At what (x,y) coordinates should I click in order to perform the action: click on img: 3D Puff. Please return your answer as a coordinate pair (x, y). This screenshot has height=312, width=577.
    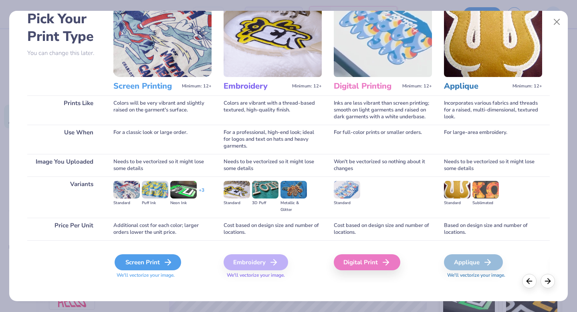
    Looking at the image, I should click on (265, 190).